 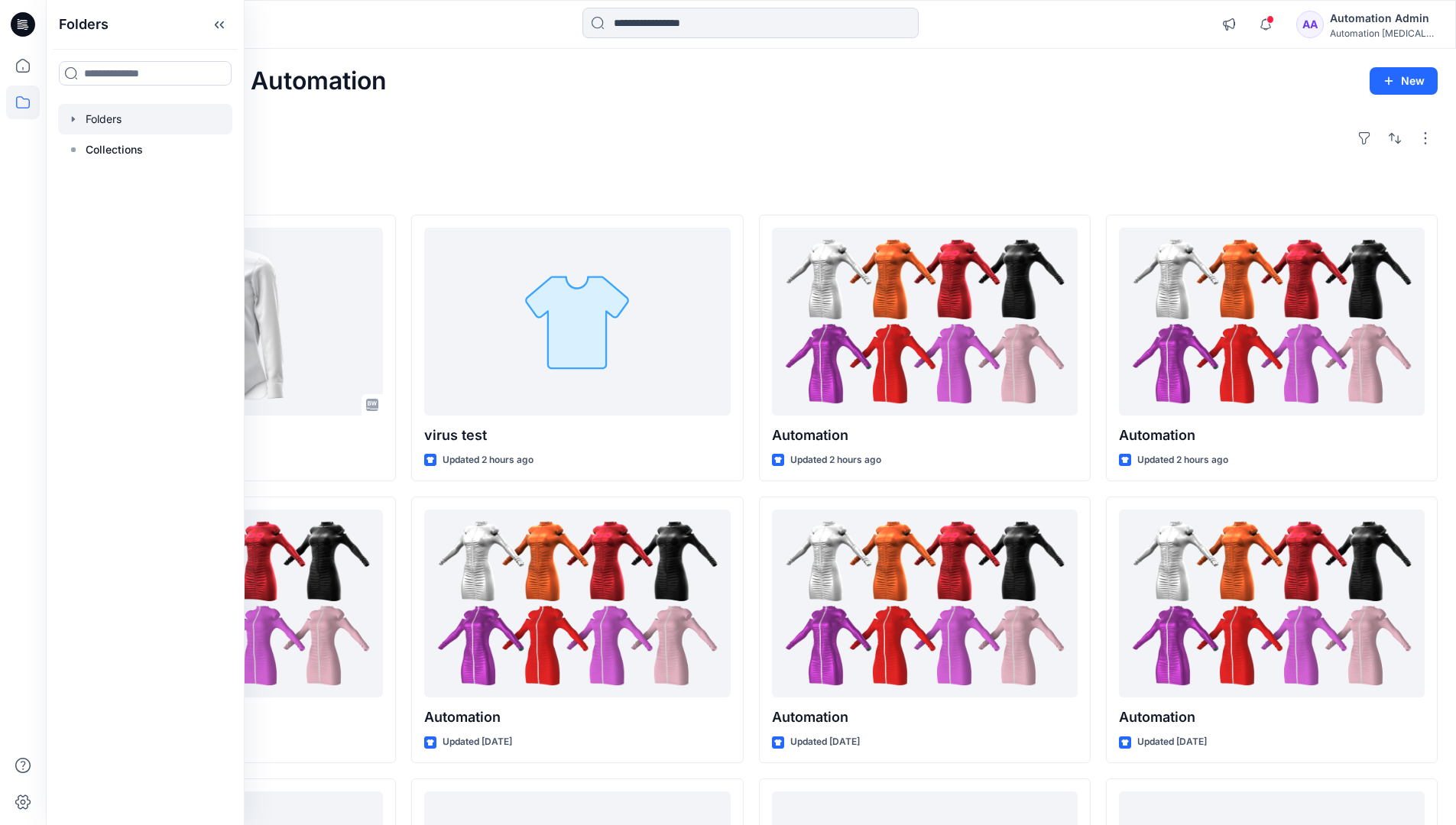 I want to click on div: Automation Admin, so click(x=1384, y=19).